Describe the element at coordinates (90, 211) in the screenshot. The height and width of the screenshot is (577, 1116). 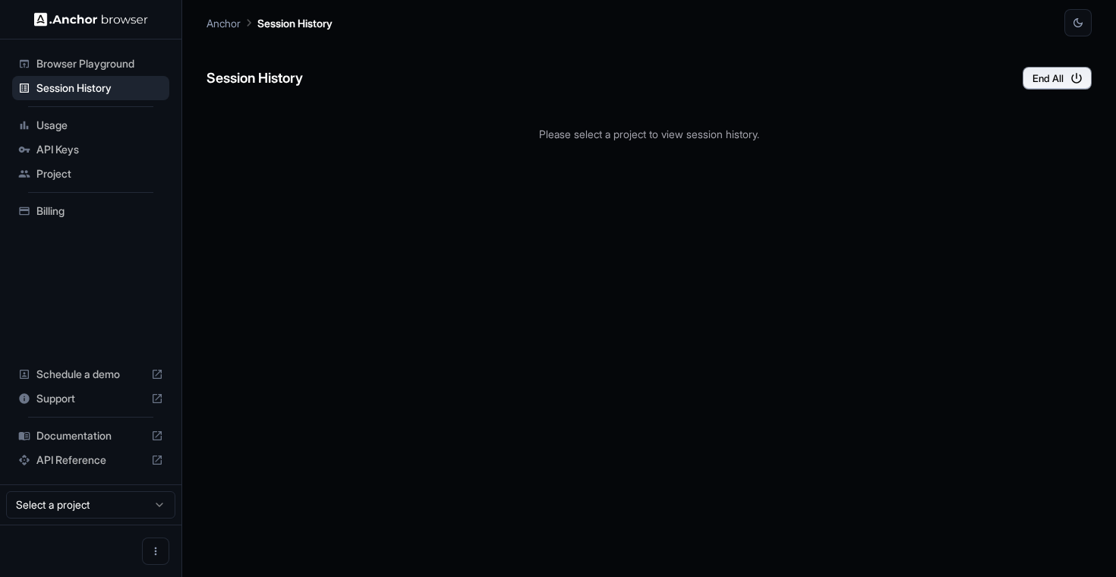
I see `div: Billing` at that location.